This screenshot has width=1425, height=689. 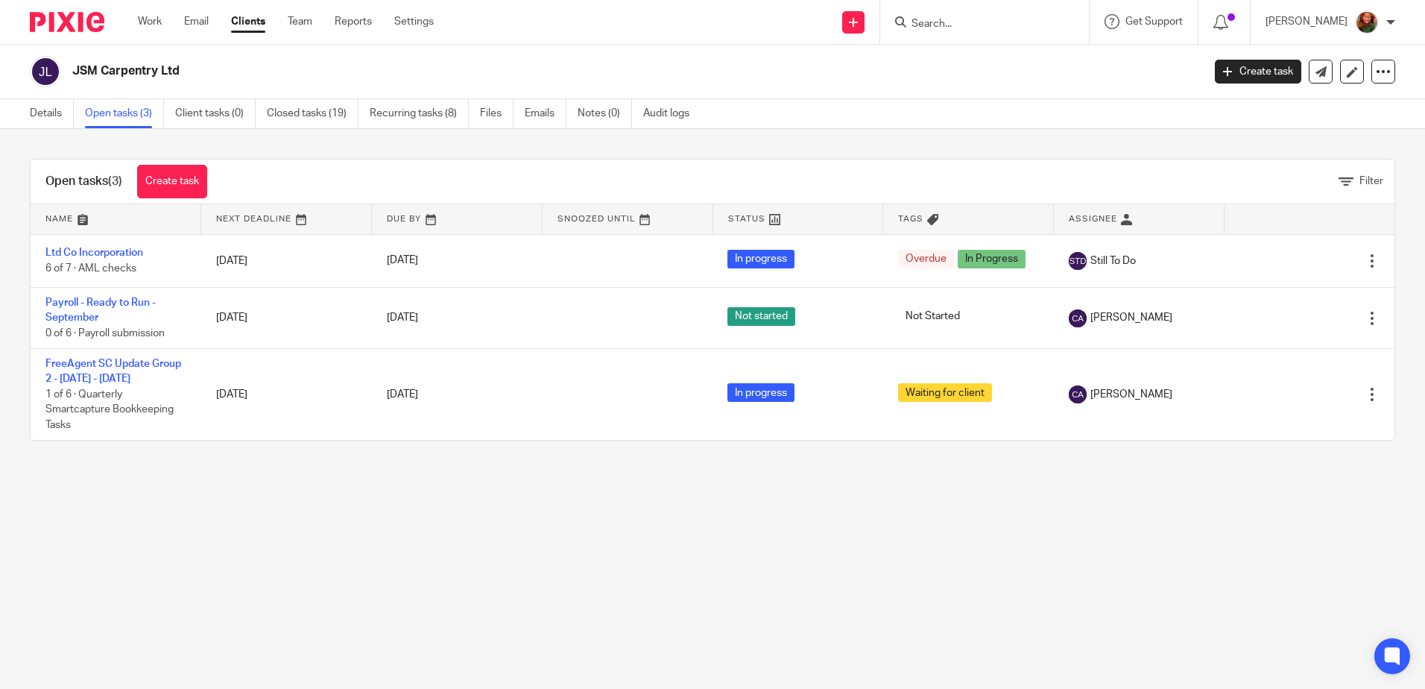 I want to click on span: In Progress, so click(x=991, y=259).